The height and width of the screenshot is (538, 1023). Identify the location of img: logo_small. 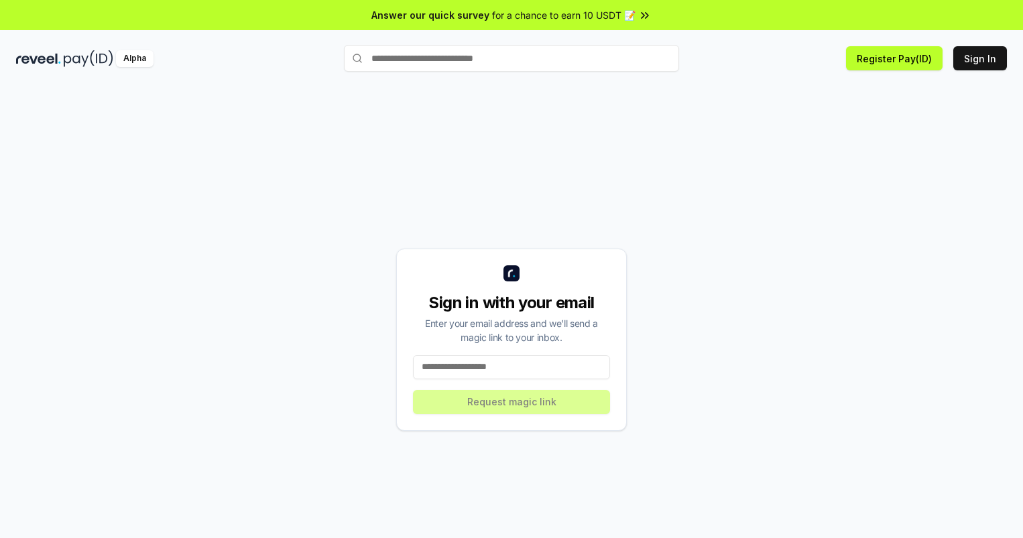
(511, 273).